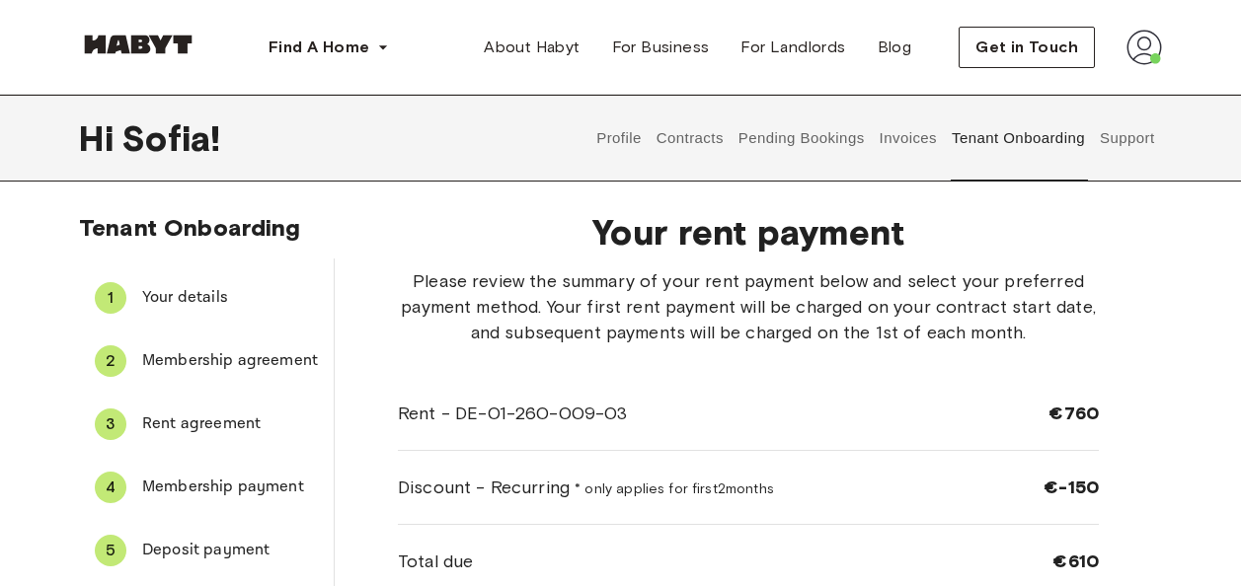 This screenshot has height=586, width=1241. Describe the element at coordinates (138, 44) in the screenshot. I see `img: Habyt` at that location.